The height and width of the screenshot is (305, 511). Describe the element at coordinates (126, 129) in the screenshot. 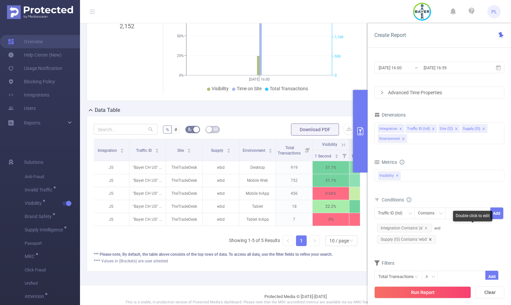

I see `input: Search...` at that location.